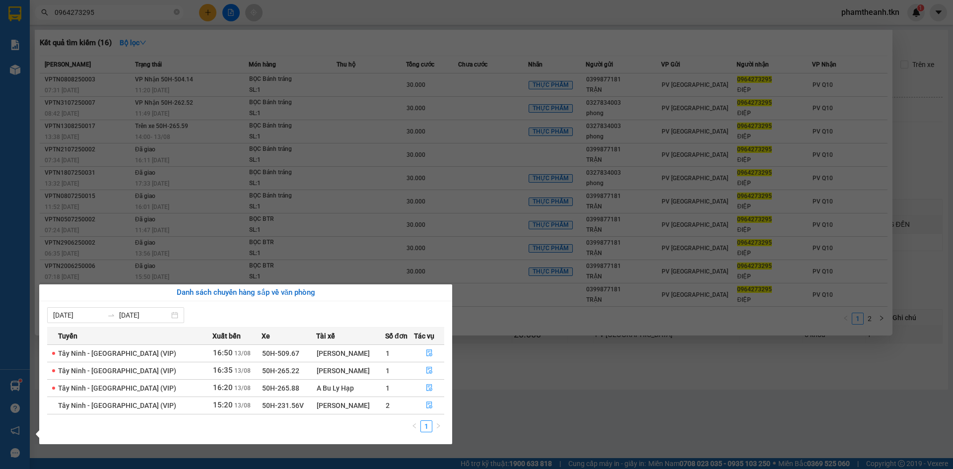 The width and height of the screenshot is (953, 469). Describe the element at coordinates (438, 426) in the screenshot. I see `li: Next Page` at that location.